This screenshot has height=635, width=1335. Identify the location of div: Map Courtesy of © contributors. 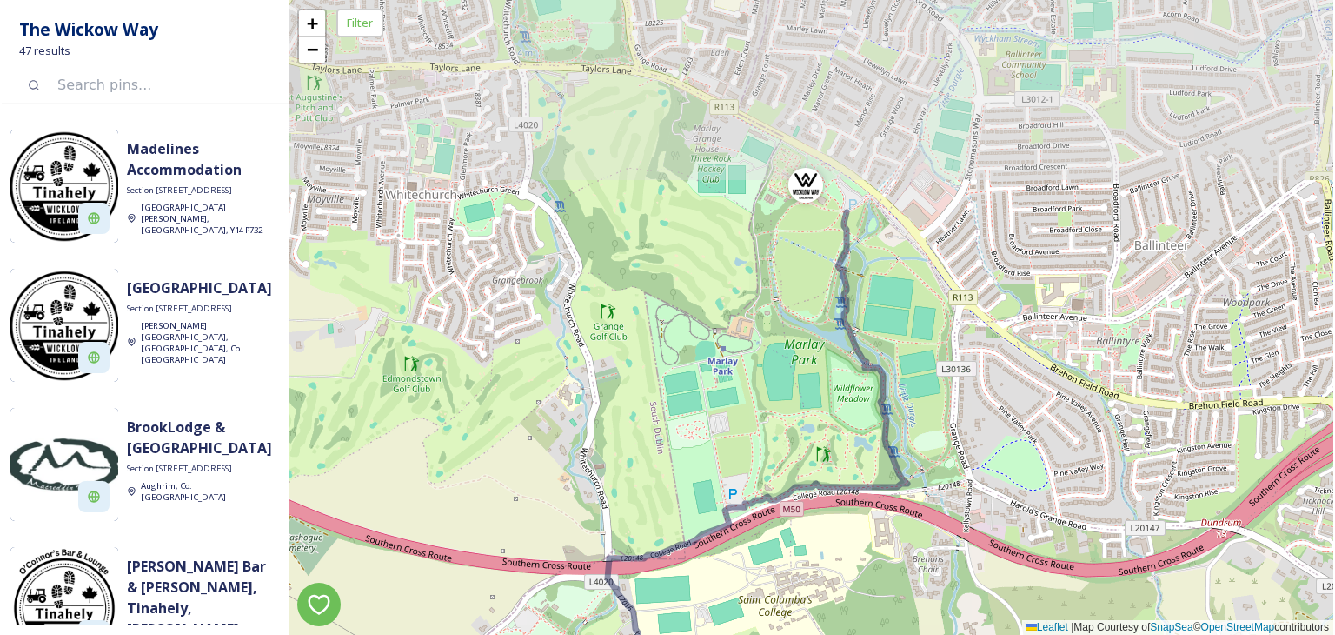
(1178, 627).